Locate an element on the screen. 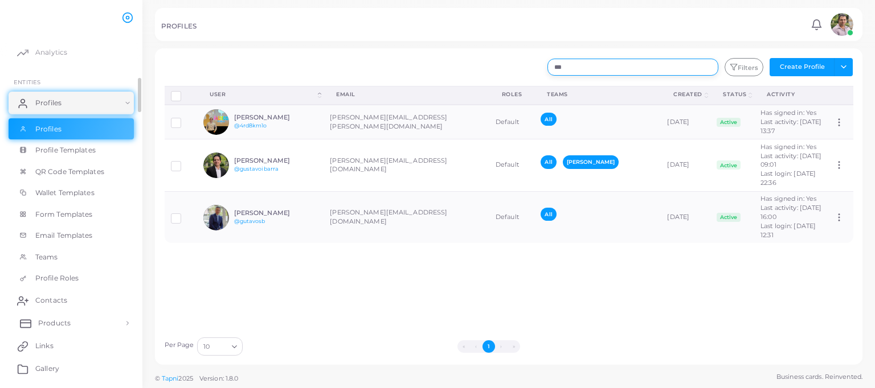 This screenshot has width=875, height=388. div: Email is located at coordinates (406, 95).